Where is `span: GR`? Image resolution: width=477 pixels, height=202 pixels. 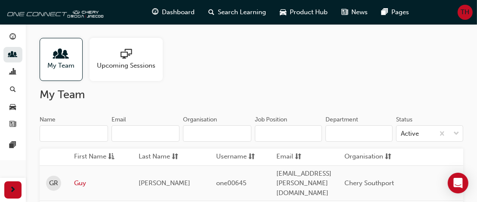 span: GR is located at coordinates (53, 183).